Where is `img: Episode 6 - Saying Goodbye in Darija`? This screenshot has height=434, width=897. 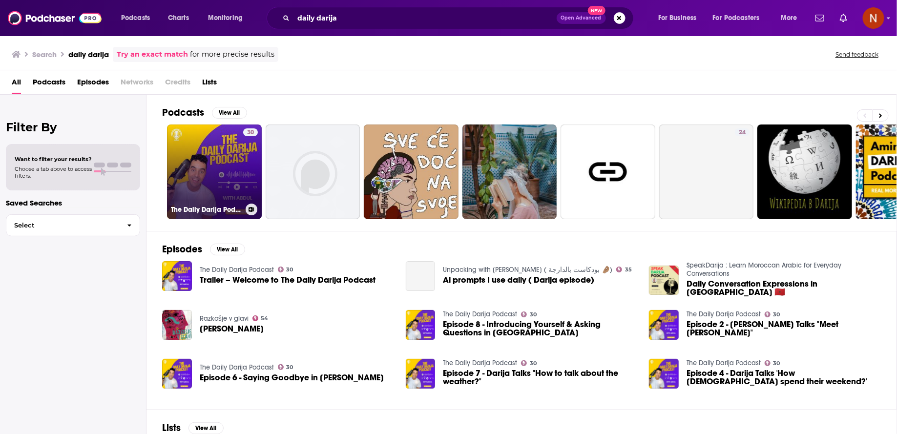
img: Episode 6 - Saying Goodbye in Darija is located at coordinates (177, 374).